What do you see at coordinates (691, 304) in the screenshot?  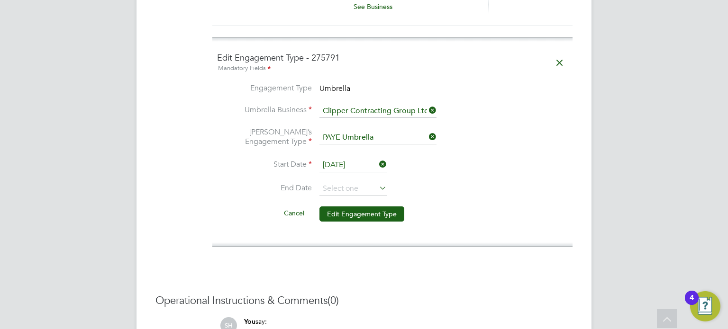 I see `div: 4` at bounding box center [691, 304].